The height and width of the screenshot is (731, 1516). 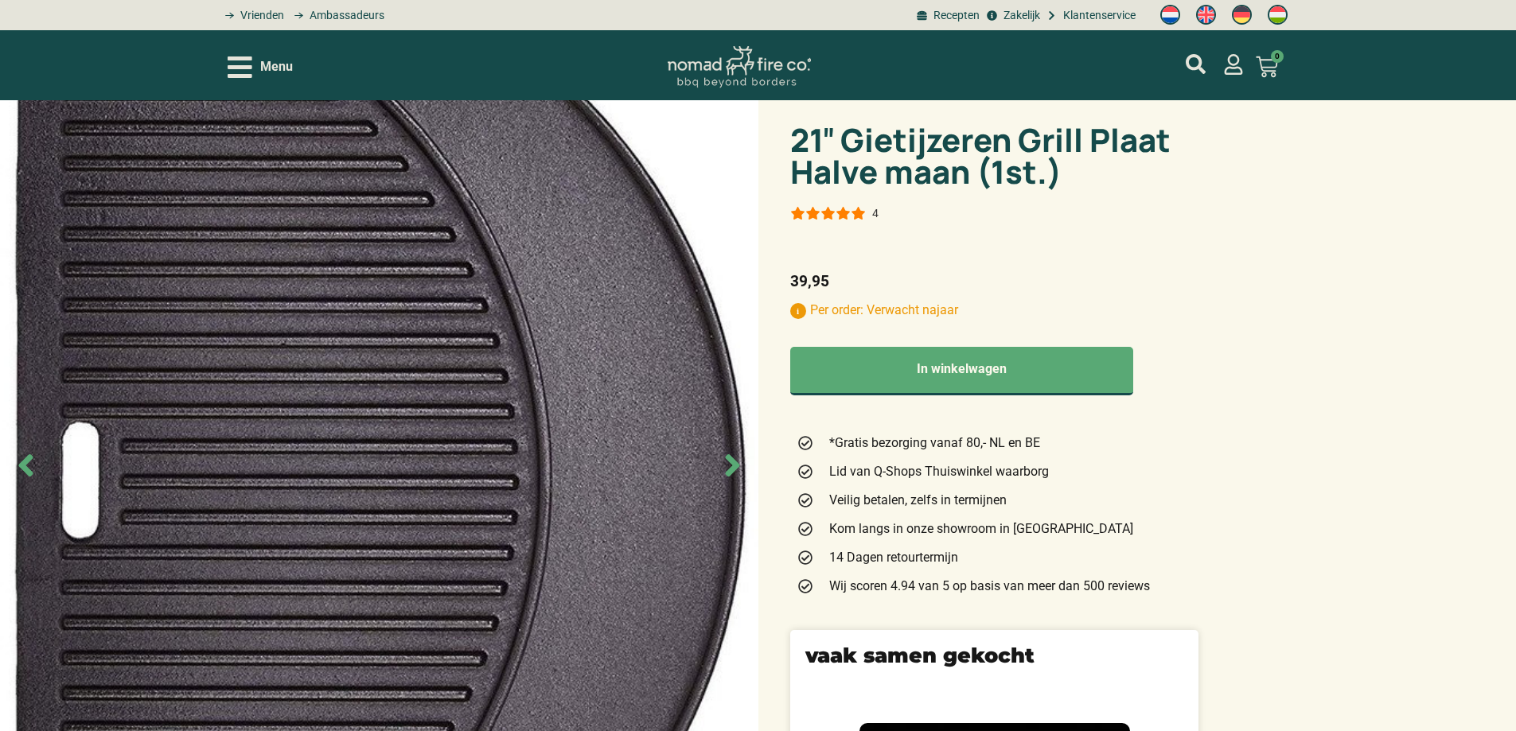 I want to click on img: Nomad Logo, so click(x=739, y=67).